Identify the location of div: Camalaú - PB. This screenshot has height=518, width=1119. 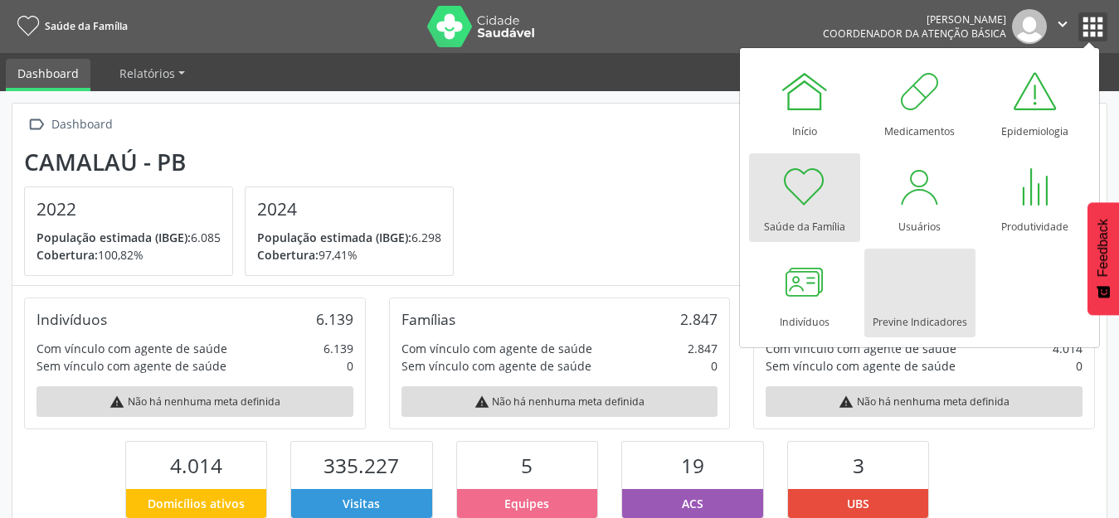
(245, 162).